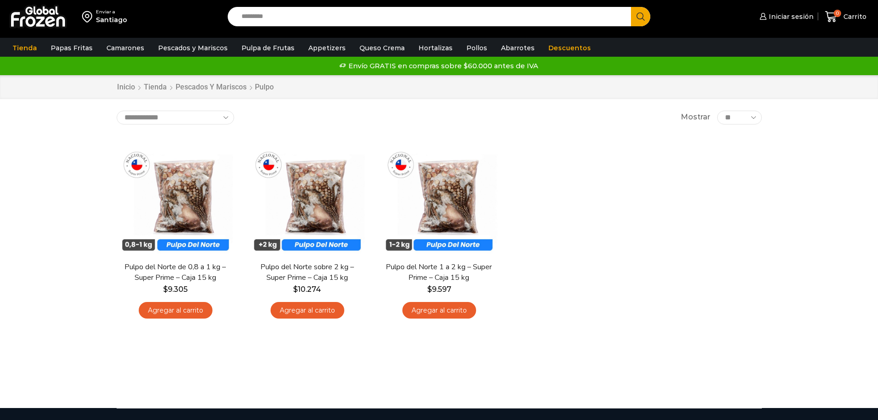 This screenshot has width=878, height=420. I want to click on img: address-field-icon.svg, so click(89, 17).